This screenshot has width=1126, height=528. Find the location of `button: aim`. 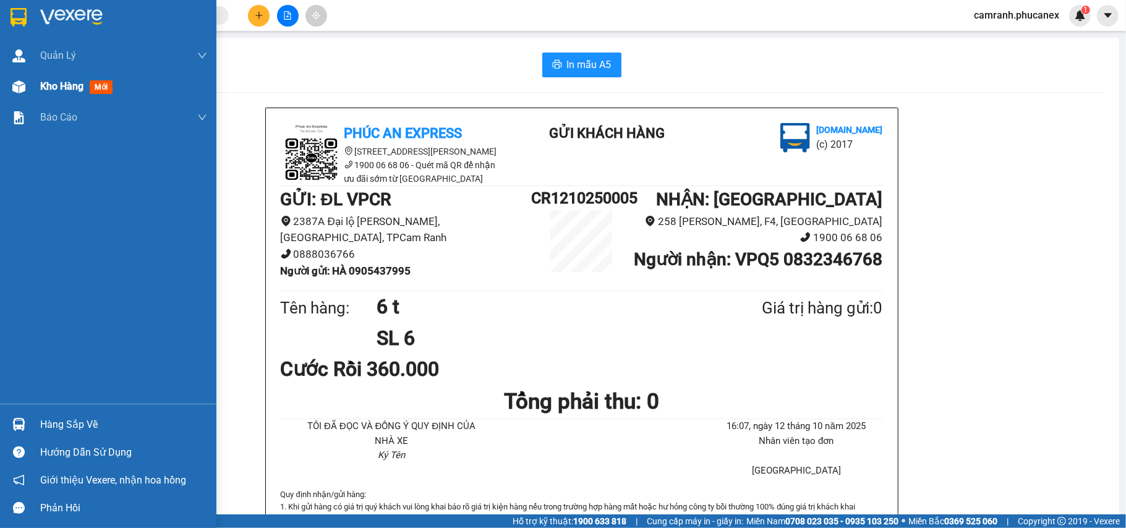

button: aim is located at coordinates (316, 15).